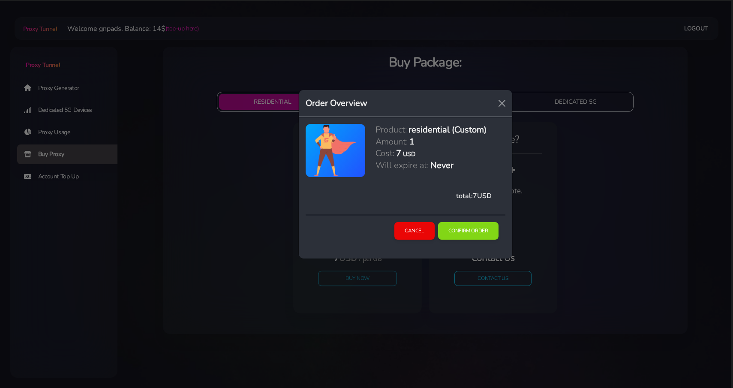 This screenshot has width=733, height=388. Describe the element at coordinates (475, 196) in the screenshot. I see `span: 7` at that location.